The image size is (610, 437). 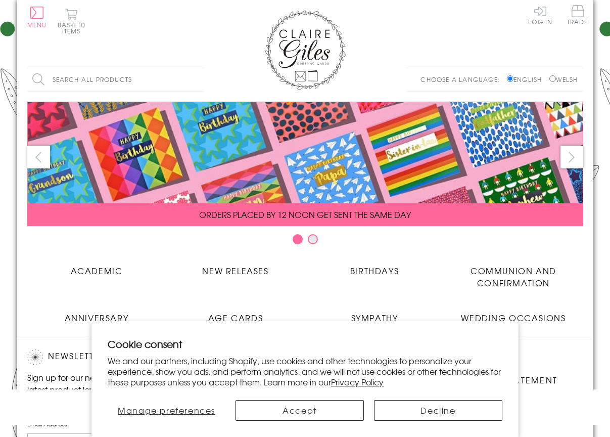 I want to click on button: prev, so click(x=38, y=157).